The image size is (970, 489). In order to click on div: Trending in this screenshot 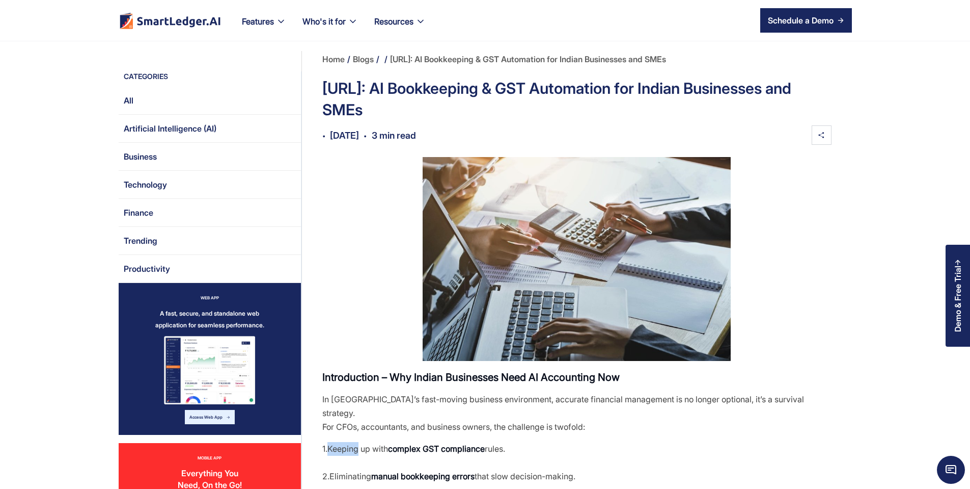, I will do `click(141, 240)`.